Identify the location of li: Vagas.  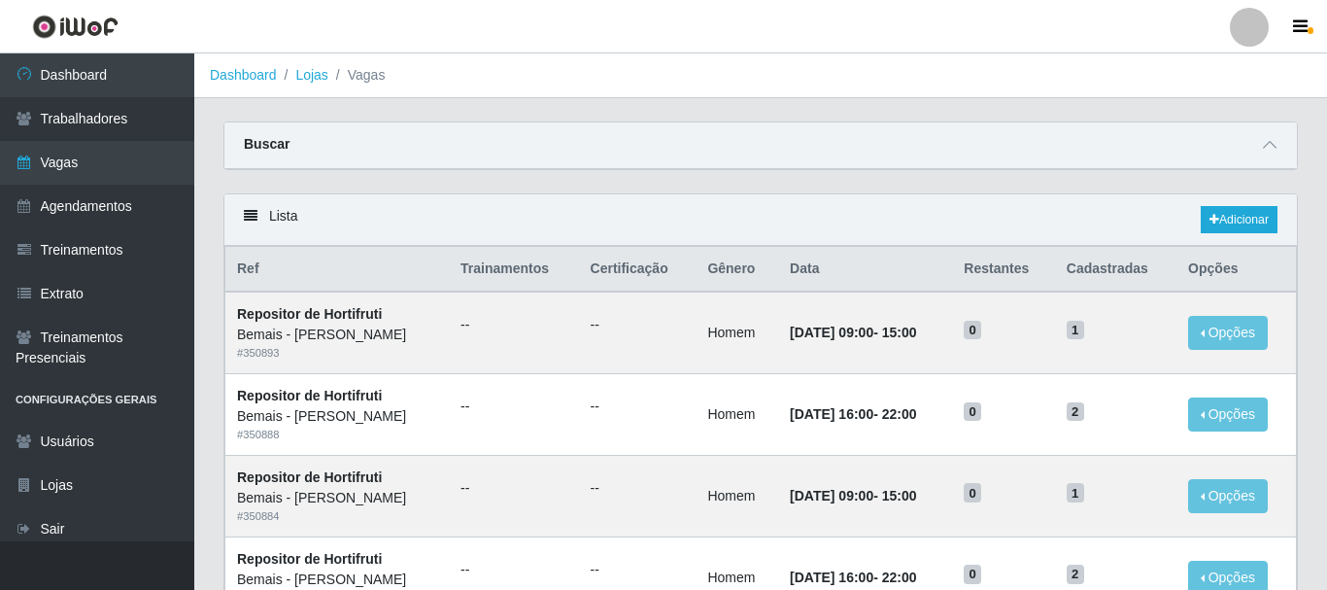
(357, 75).